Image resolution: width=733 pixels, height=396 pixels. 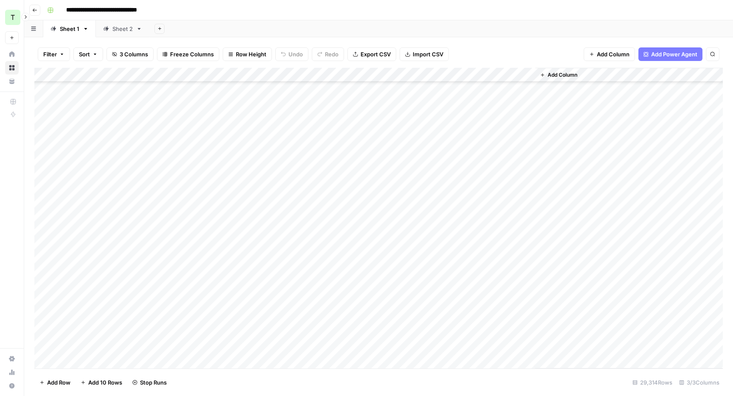 What do you see at coordinates (251, 54) in the screenshot?
I see `span: Row Height` at bounding box center [251, 54].